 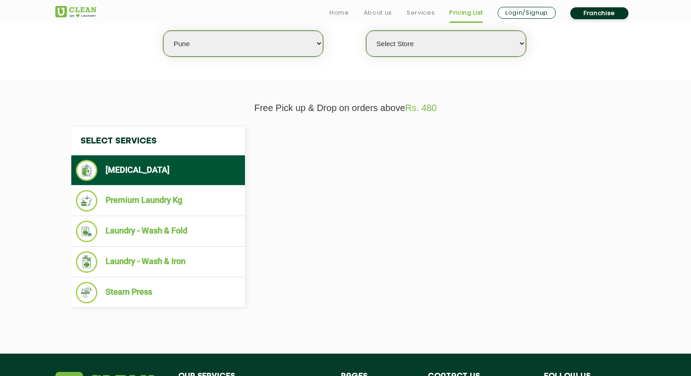 I want to click on img: UClean Laundry and Dry Cleaning, so click(x=76, y=11).